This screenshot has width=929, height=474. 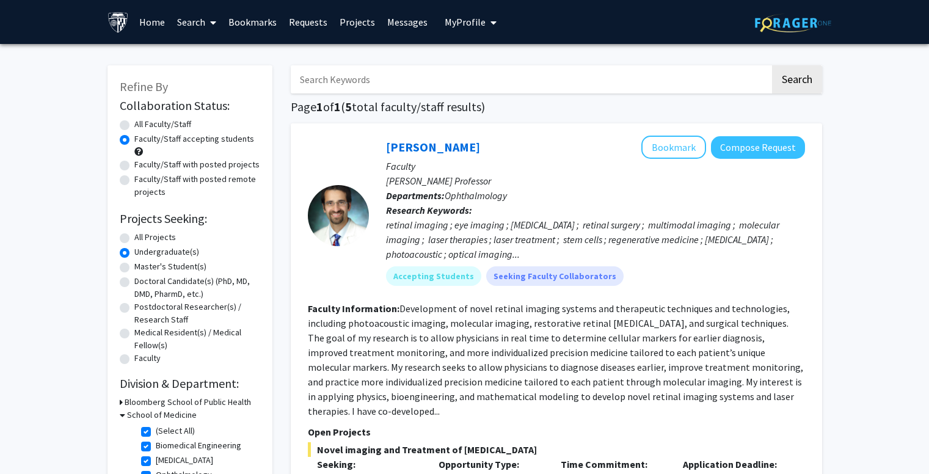 What do you see at coordinates (147, 358) in the screenshot?
I see `label: Faculty` at bounding box center [147, 358].